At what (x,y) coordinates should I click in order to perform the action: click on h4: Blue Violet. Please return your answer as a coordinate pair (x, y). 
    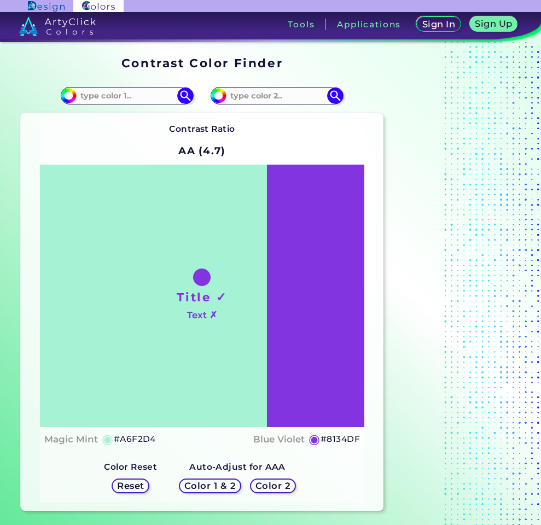
    Looking at the image, I should click on (279, 439).